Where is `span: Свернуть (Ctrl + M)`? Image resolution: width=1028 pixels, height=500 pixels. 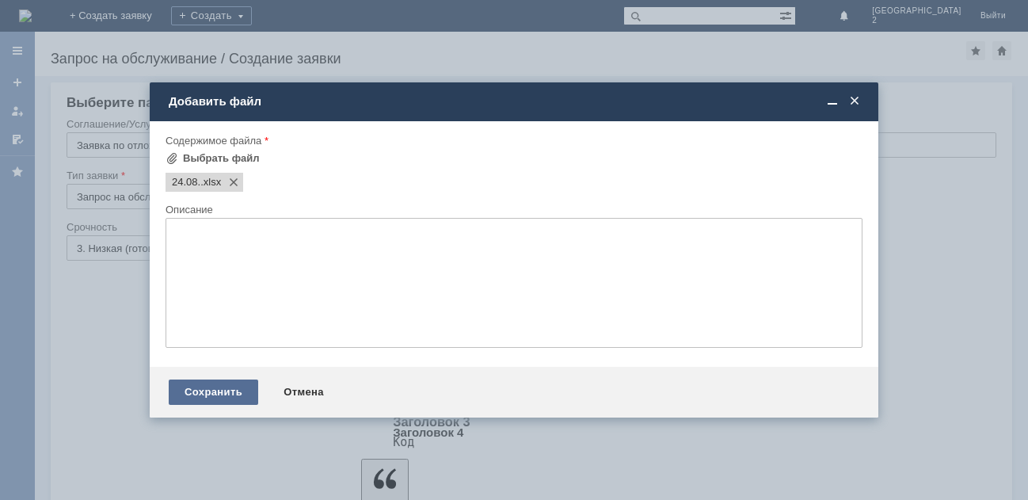
span: Свернуть (Ctrl + M) is located at coordinates (832, 101).